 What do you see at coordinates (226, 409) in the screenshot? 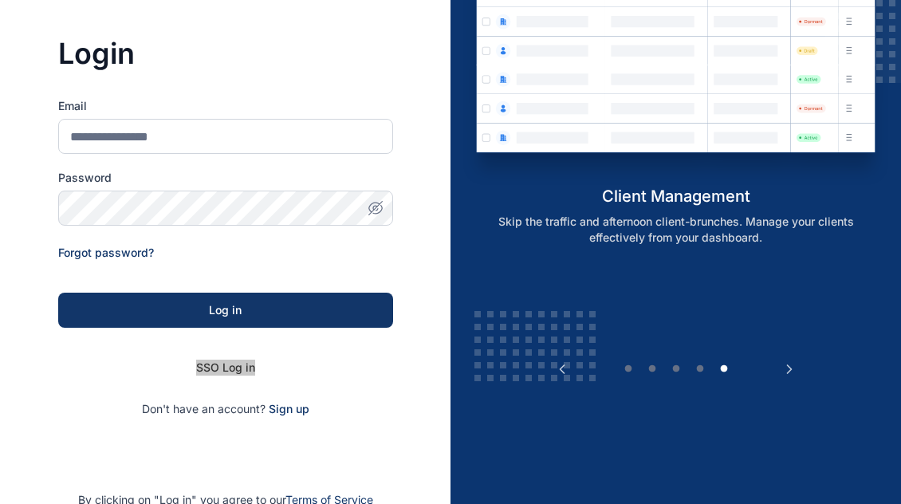
I see `p: Don't have an account?` at bounding box center [226, 409].